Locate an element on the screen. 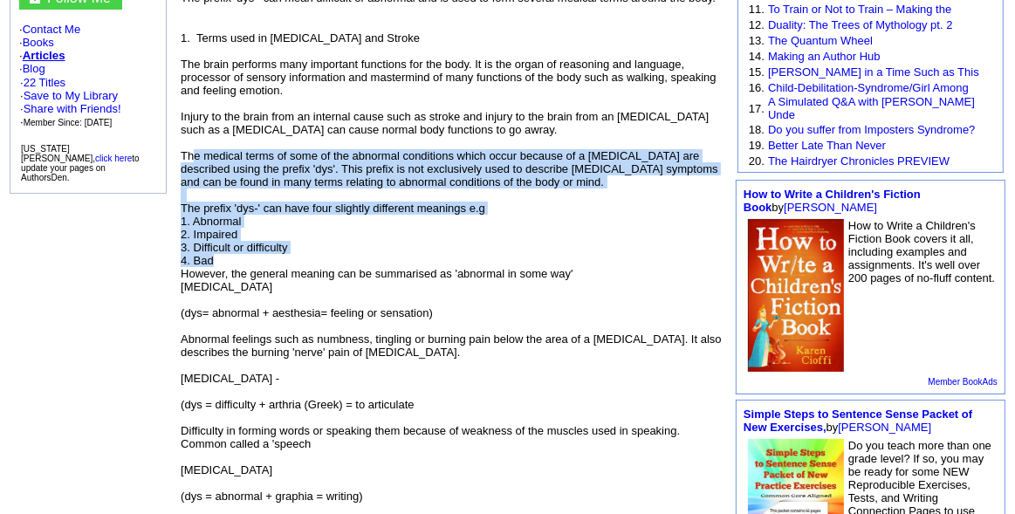  font: 11. is located at coordinates (757, 9).